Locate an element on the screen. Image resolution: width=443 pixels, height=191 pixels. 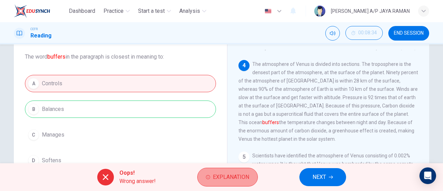
button: Analysis is located at coordinates (193, 11).